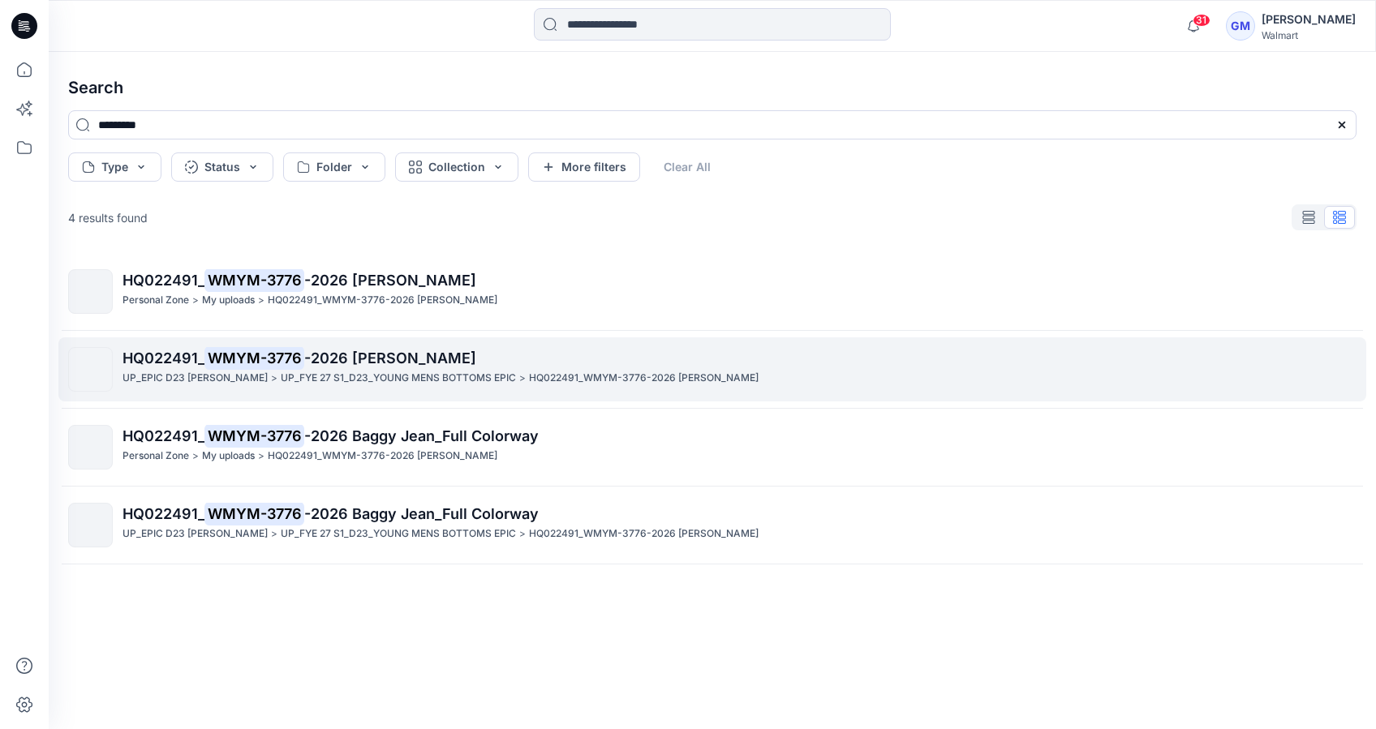 The image size is (1376, 729). I want to click on a: HQ022491_WMYM-3776-2026 Baggy Jean_Full ColorwayPersonal Zone>My uploads>HQ022491_WMYM-3776-2026 ..., so click(712, 447).